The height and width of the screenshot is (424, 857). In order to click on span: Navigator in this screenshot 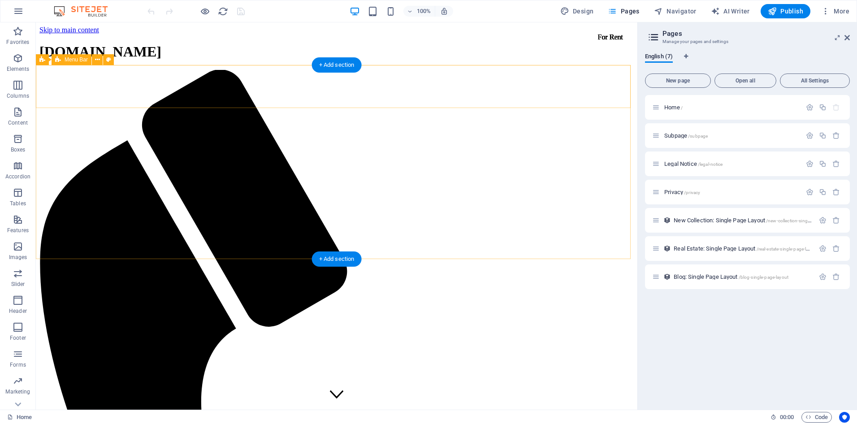, I will do `click(675, 11)`.